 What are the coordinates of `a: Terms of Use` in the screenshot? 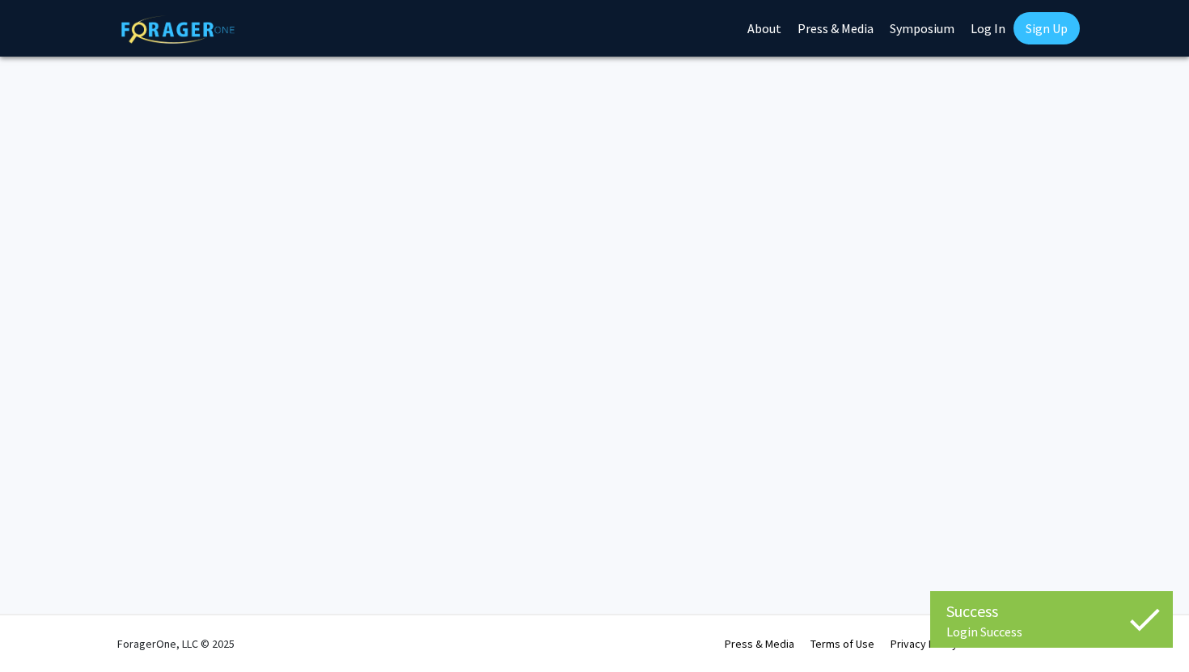 It's located at (842, 644).